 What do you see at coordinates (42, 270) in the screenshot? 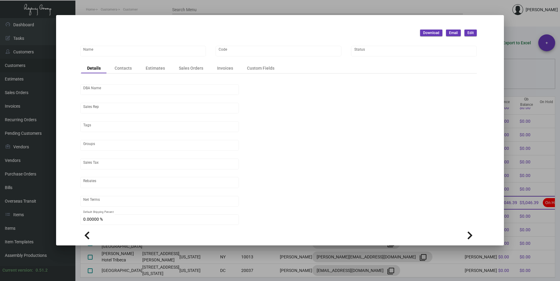
I see `div: 0.51.2` at bounding box center [42, 270].